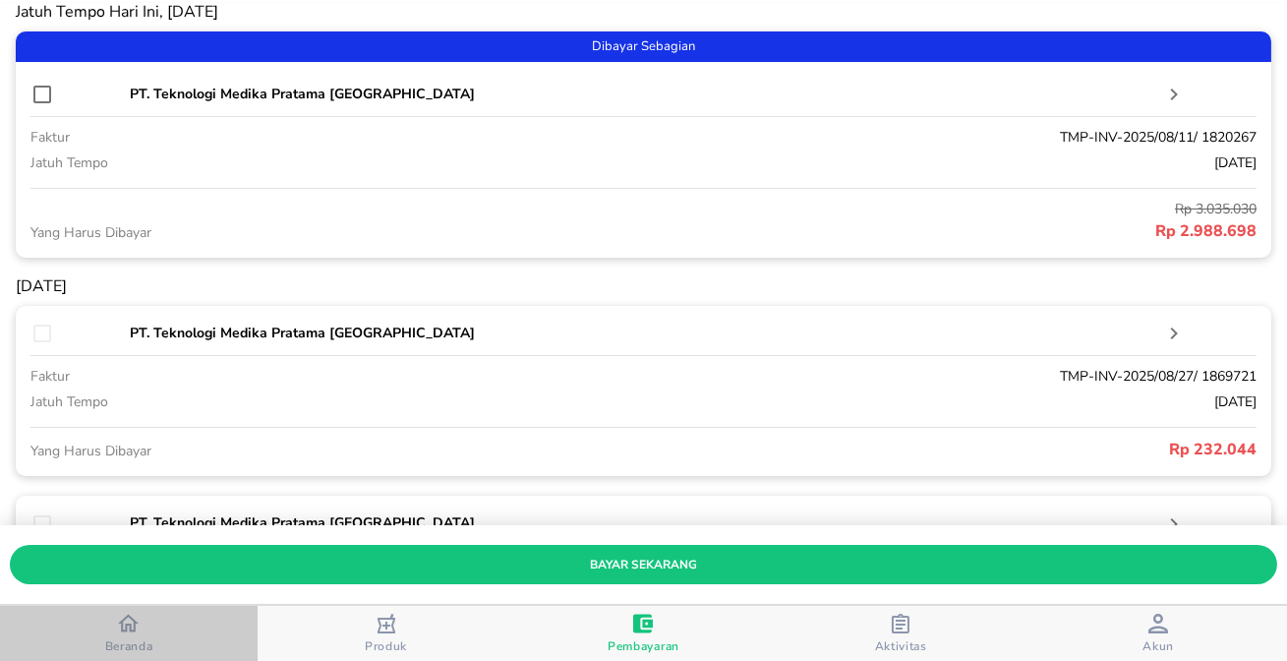 The height and width of the screenshot is (661, 1287). What do you see at coordinates (129, 646) in the screenshot?
I see `span: Beranda` at bounding box center [129, 646].